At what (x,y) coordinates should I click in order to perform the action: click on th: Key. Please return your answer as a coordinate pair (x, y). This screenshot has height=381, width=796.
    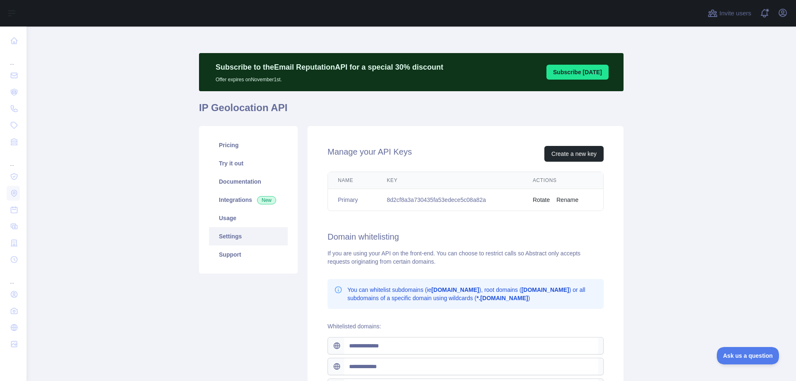
    Looking at the image, I should click on (450, 180).